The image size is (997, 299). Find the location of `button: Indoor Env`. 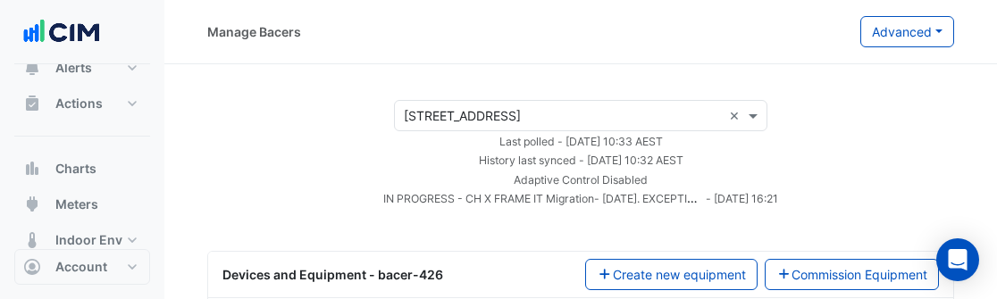

button: Indoor Env is located at coordinates (82, 240).